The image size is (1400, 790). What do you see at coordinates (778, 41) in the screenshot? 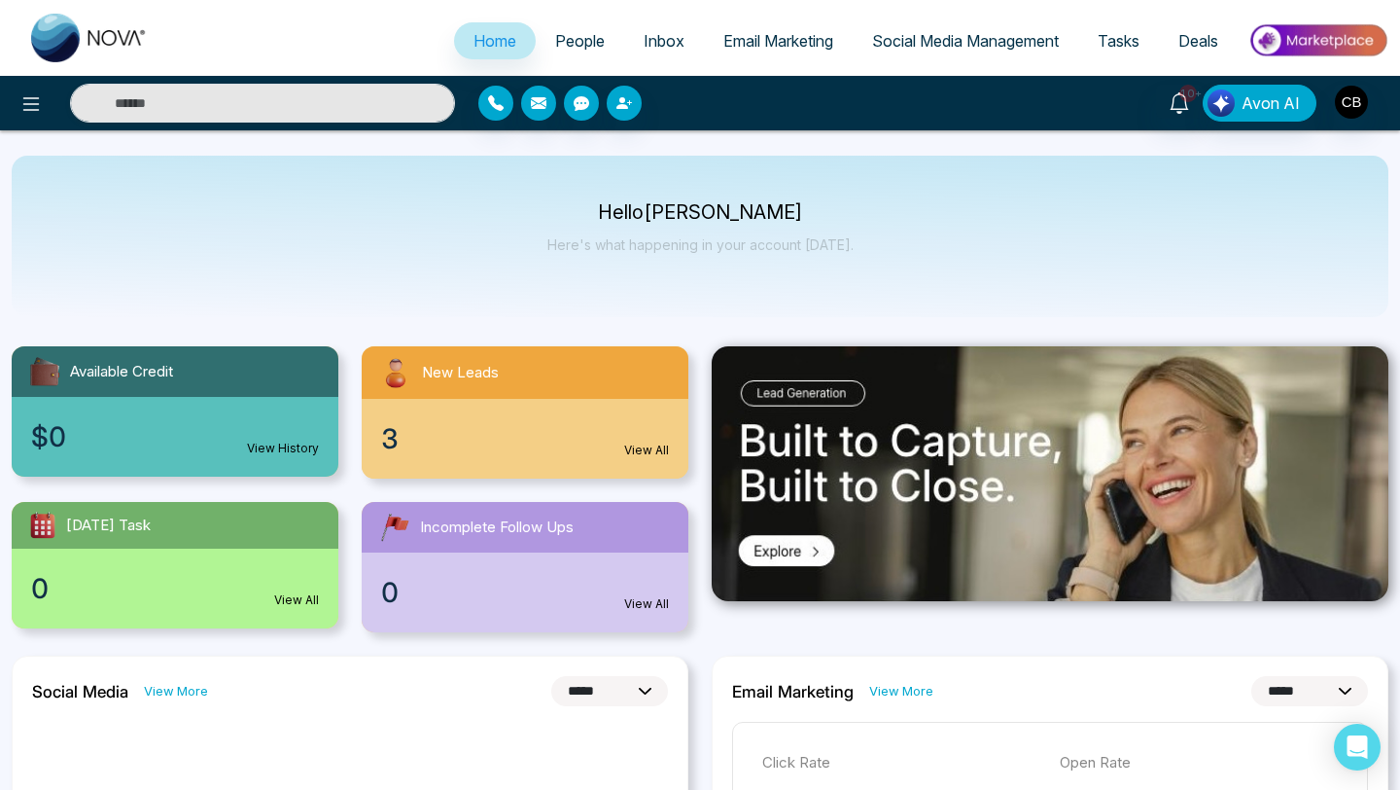
I see `a: Email Marketing` at bounding box center [778, 41].